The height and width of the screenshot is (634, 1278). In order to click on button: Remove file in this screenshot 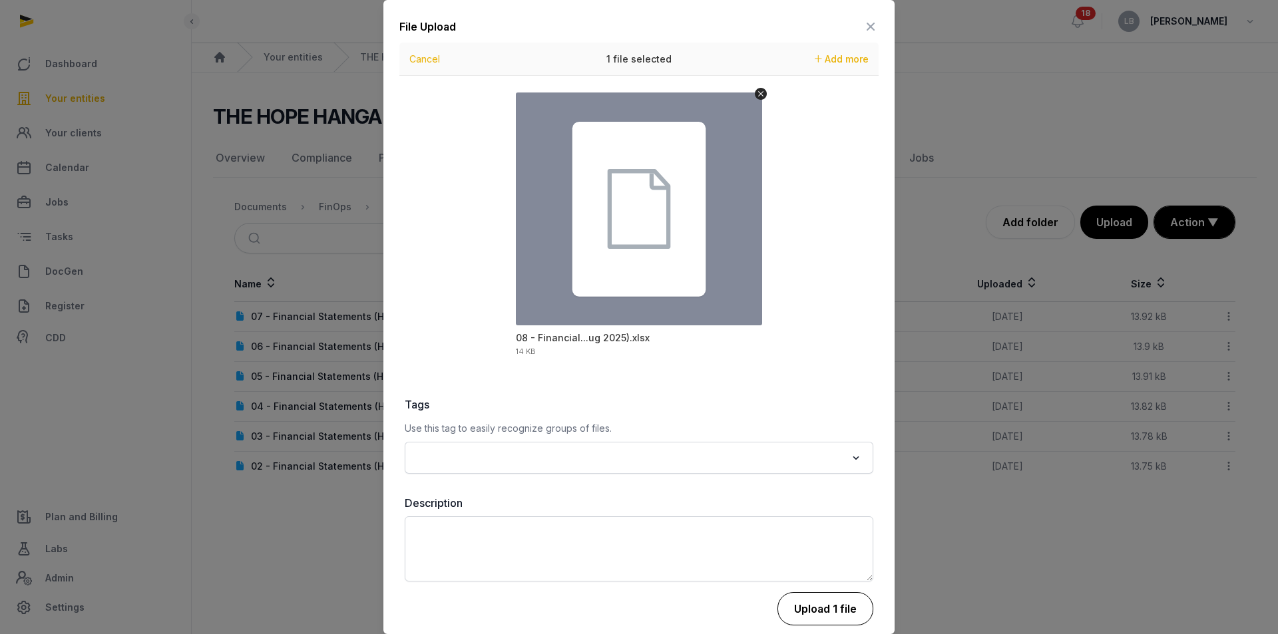, I will do `click(761, 94)`.